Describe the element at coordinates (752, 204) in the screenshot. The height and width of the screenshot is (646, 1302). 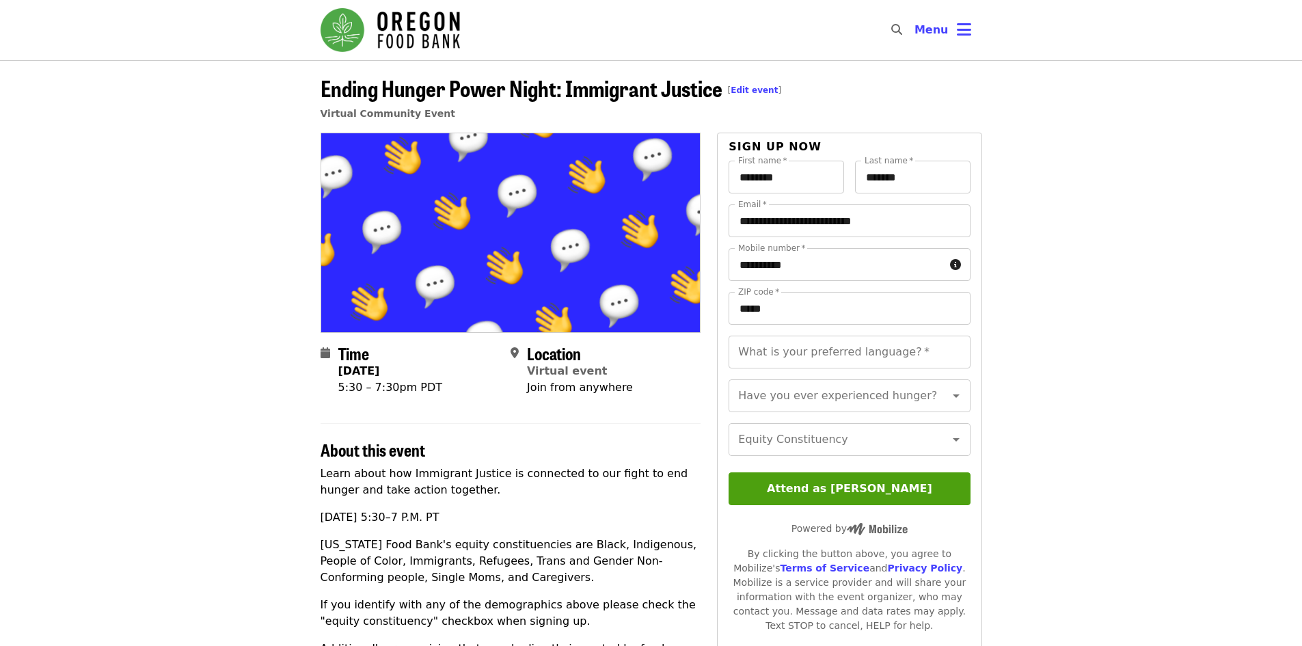
I see `label: Email` at that location.